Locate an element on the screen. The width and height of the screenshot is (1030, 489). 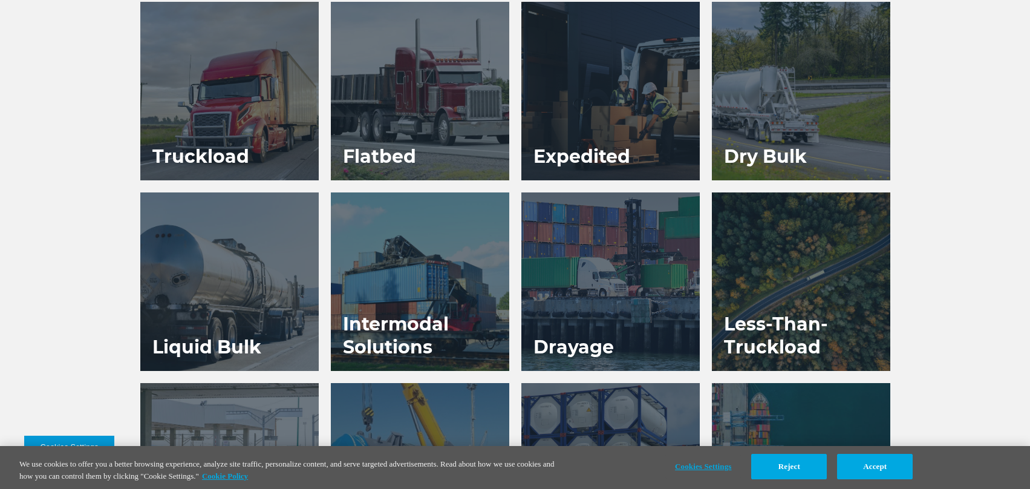
a: Expedited is located at coordinates (610, 91).